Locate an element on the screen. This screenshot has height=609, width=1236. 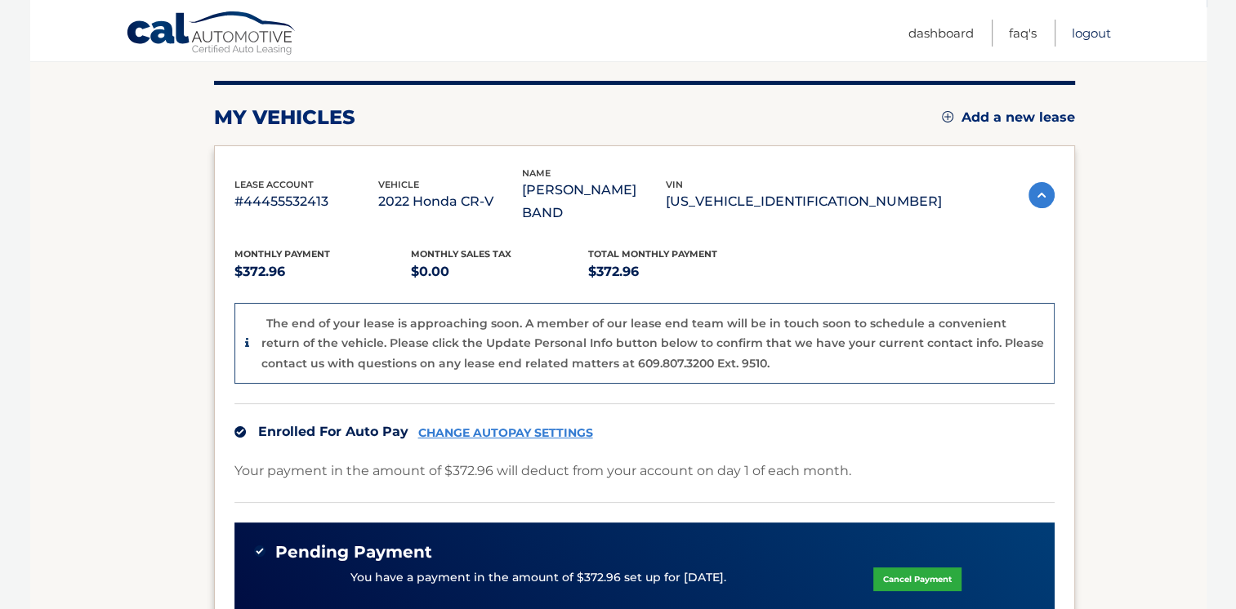
span: lease account is located at coordinates (274, 185).